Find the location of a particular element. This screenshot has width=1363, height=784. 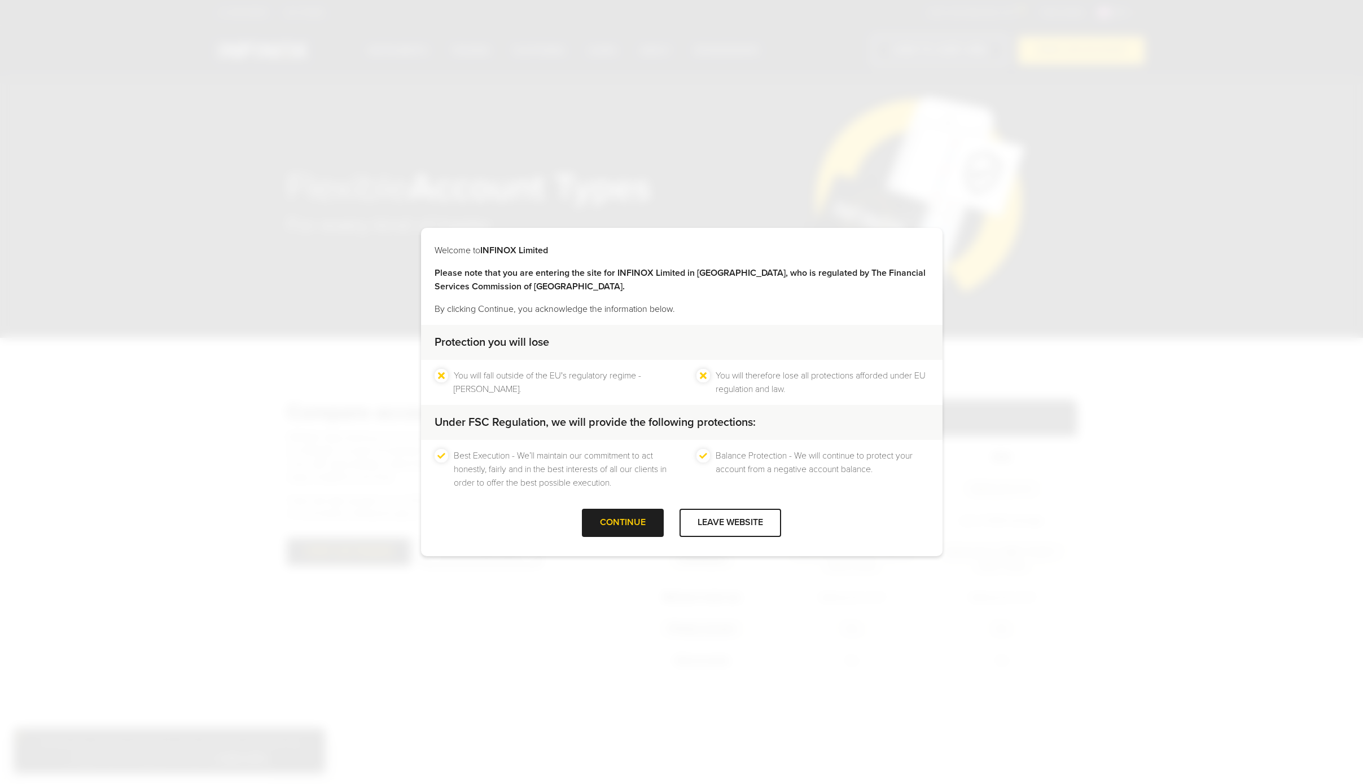

strong: Protection you will lose is located at coordinates (491, 342).